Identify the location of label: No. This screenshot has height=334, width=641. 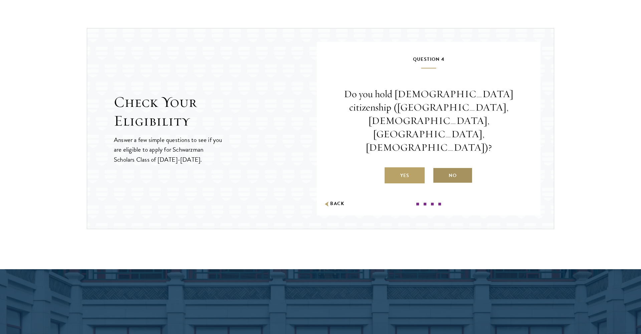
(453, 175).